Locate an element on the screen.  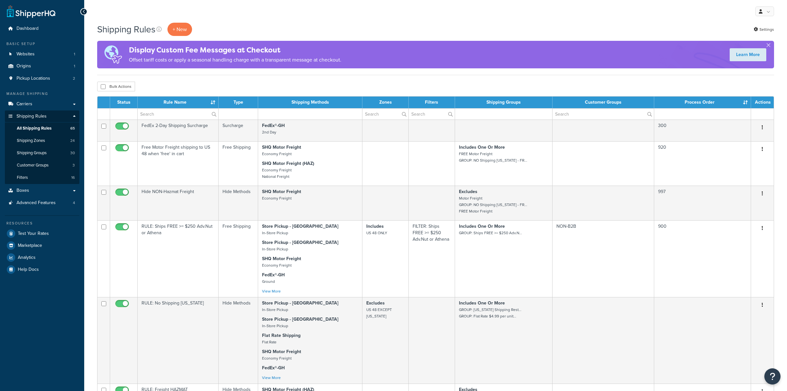
a: Shipping Rules is located at coordinates (42, 116).